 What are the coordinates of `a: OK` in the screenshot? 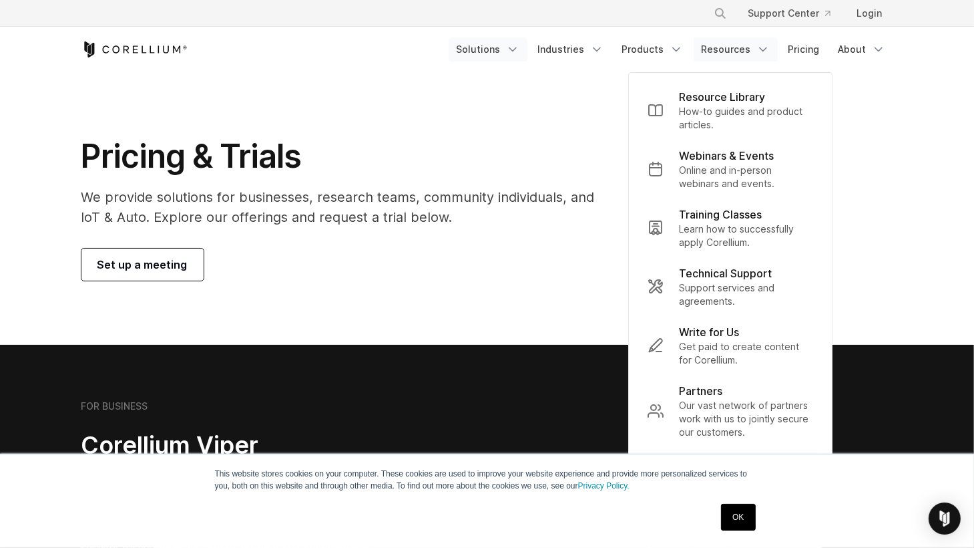 It's located at (738, 517).